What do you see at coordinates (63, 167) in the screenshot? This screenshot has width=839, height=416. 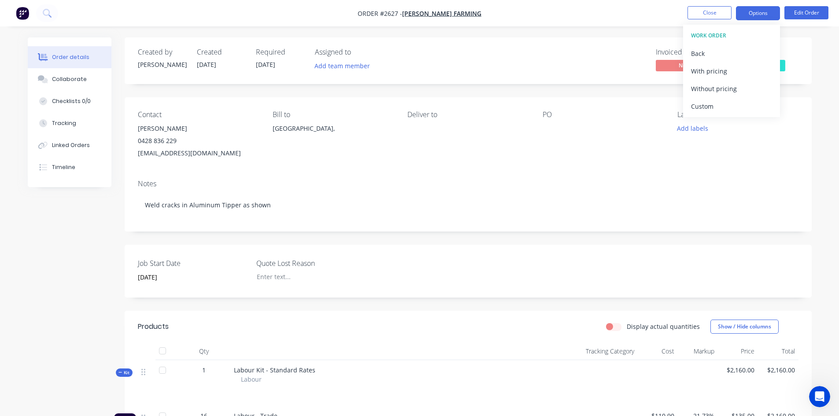 I see `div: Timeline` at bounding box center [63, 167].